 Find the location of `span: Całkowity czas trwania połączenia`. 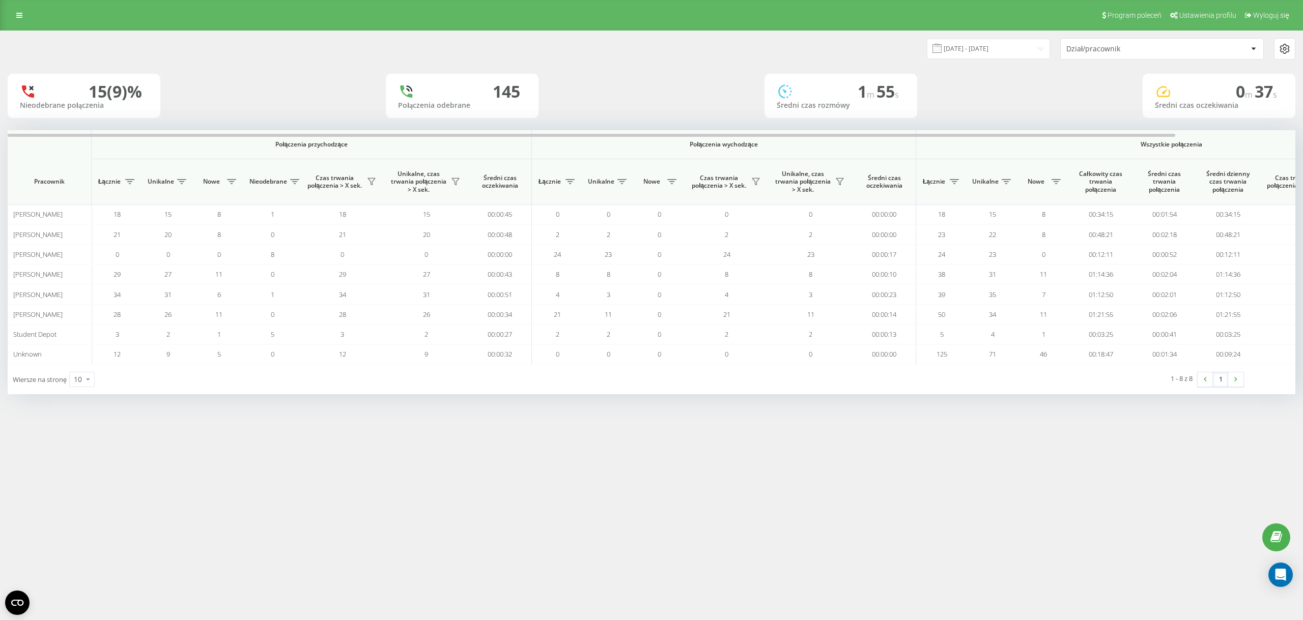

span: Całkowity czas trwania połączenia is located at coordinates (1100, 182).